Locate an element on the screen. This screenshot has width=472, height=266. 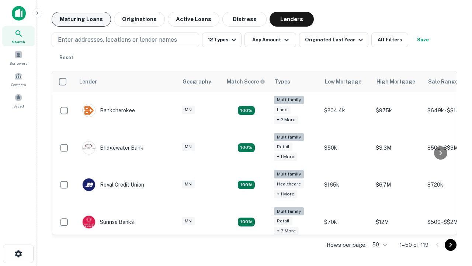
button: Maturing Loans is located at coordinates (81, 19).